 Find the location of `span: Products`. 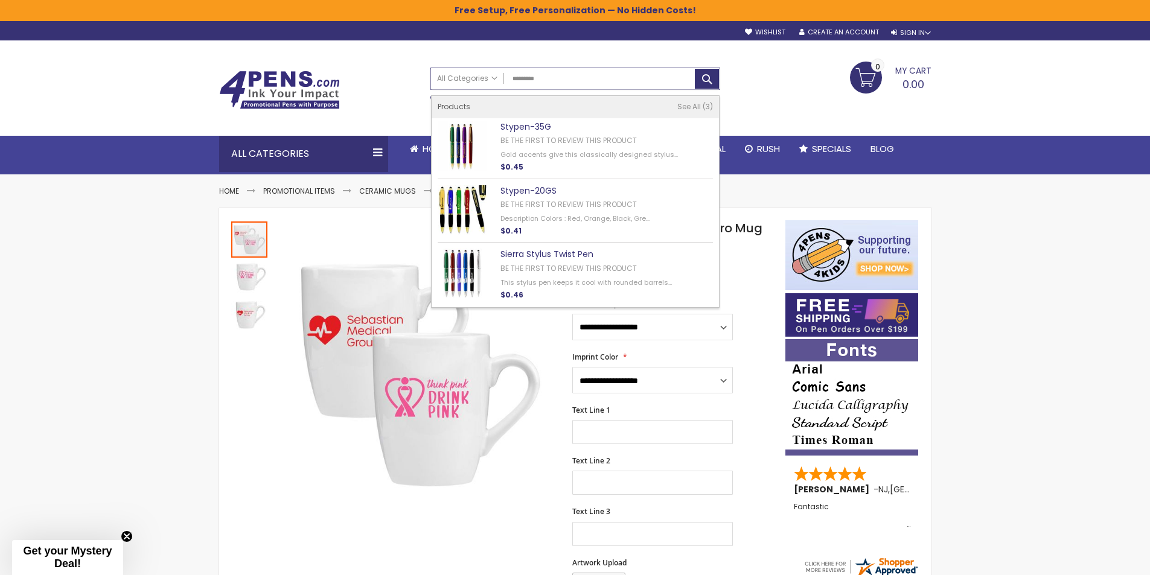

span: Products is located at coordinates (454, 106).